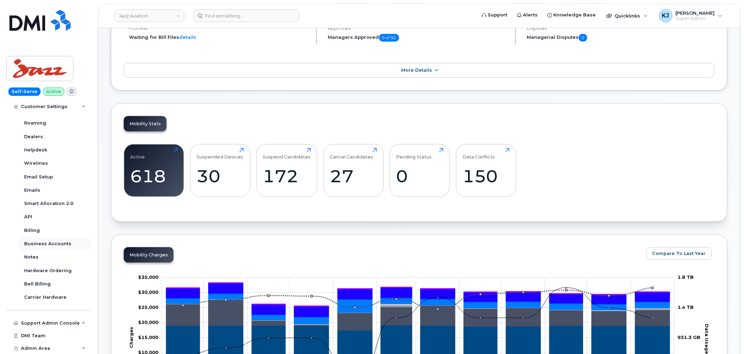 This screenshot has width=744, height=354. I want to click on tspan: Charges, so click(131, 337).